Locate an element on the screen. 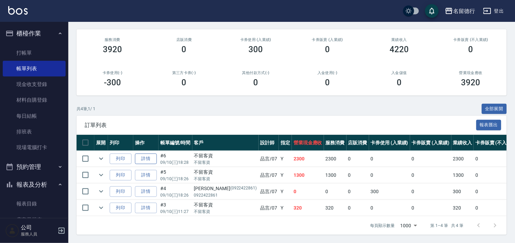 Image resolution: width=515 pixels, height=243 pixels. th: 服務消費 is located at coordinates (335, 143).